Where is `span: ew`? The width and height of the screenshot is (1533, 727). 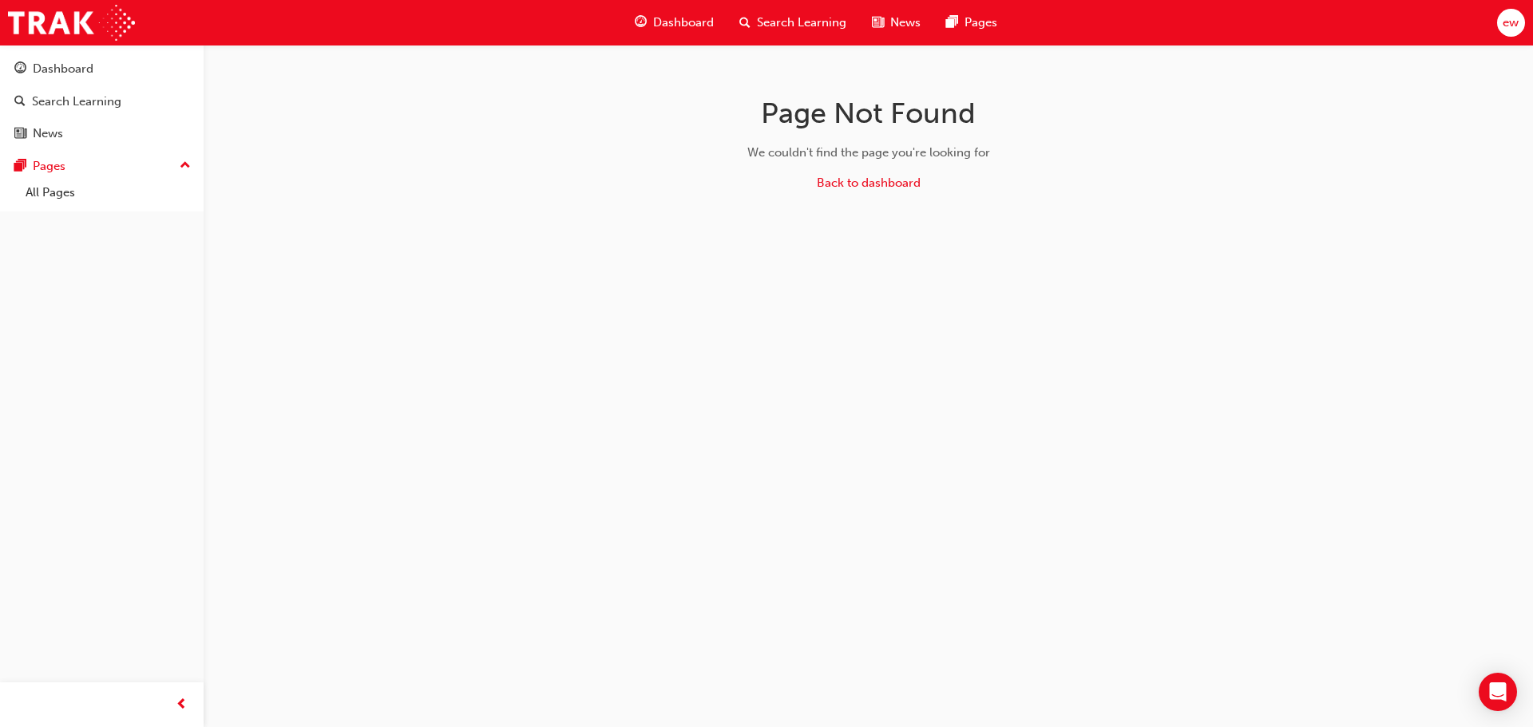 span: ew is located at coordinates (1511, 22).